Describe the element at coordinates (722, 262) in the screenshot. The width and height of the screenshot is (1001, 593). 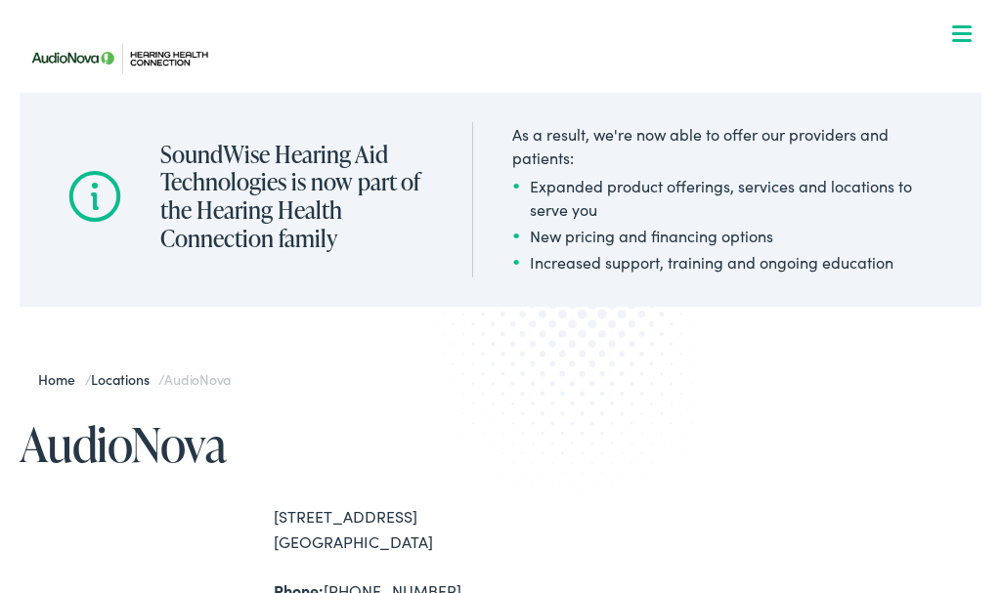
I see `li: Increased support, training and ongoing education` at that location.